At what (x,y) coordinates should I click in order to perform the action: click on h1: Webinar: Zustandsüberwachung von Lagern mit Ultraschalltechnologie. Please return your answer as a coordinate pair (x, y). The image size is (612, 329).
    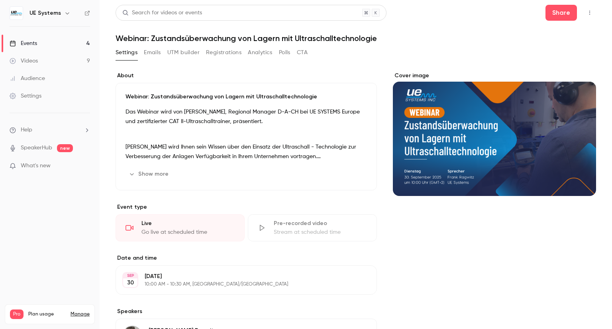
    Looking at the image, I should click on (356, 38).